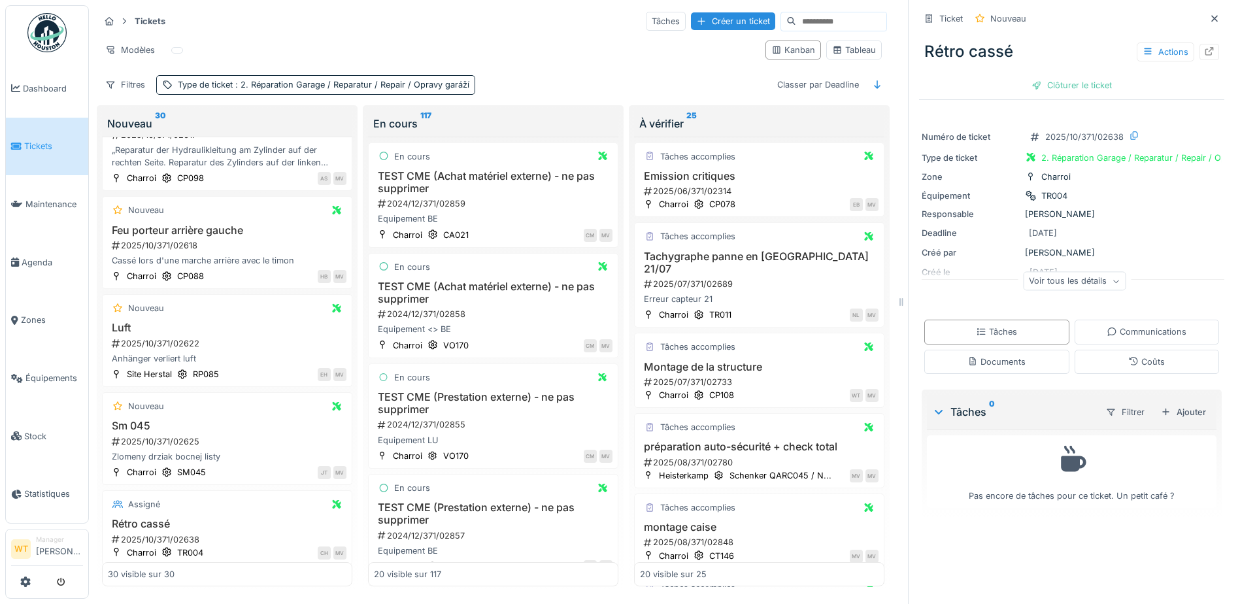 Image resolution: width=1240 pixels, height=604 pixels. What do you see at coordinates (856, 395) in the screenshot?
I see `div: WT` at bounding box center [856, 395].